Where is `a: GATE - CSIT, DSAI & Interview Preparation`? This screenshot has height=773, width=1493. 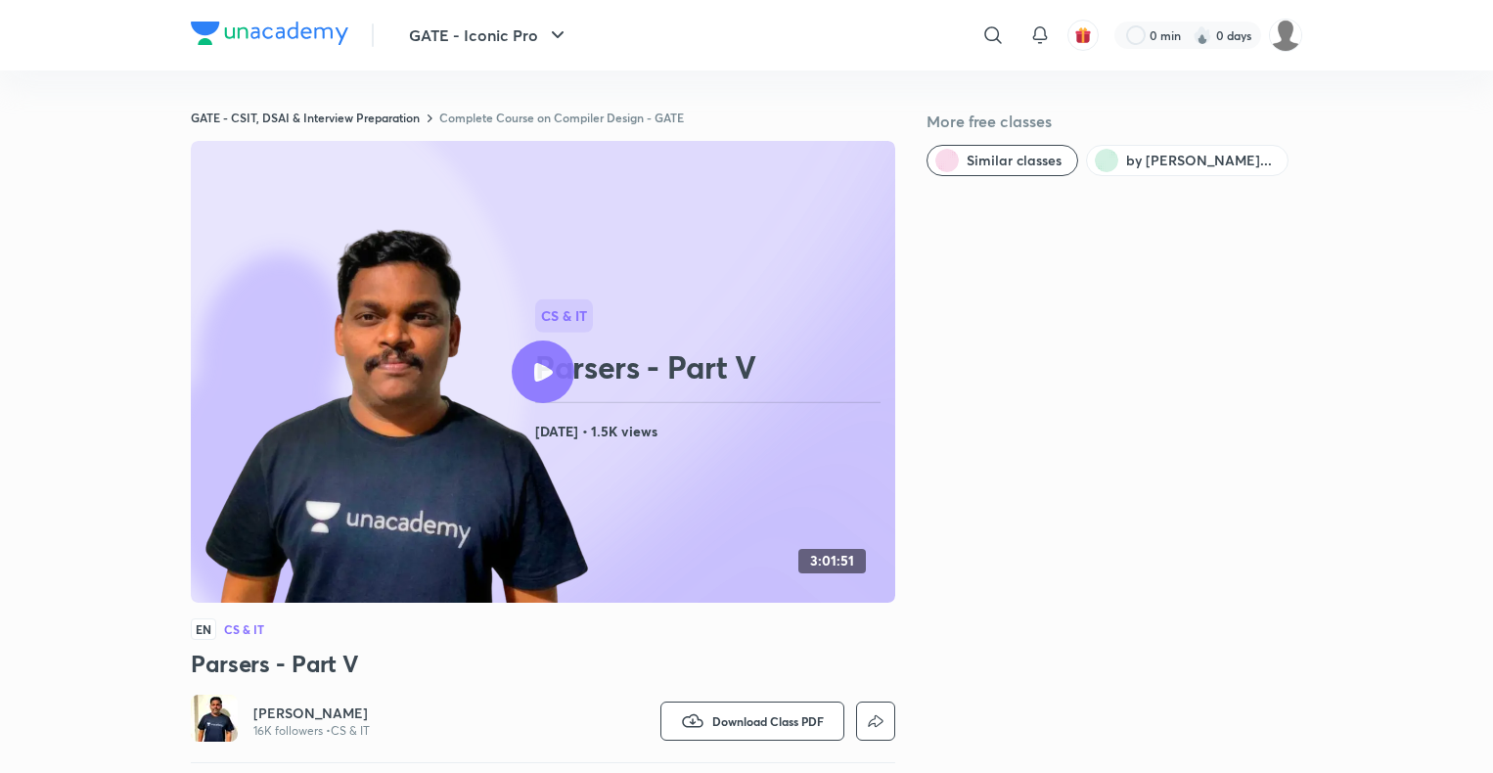 a: GATE - CSIT, DSAI & Interview Preparation is located at coordinates (305, 117).